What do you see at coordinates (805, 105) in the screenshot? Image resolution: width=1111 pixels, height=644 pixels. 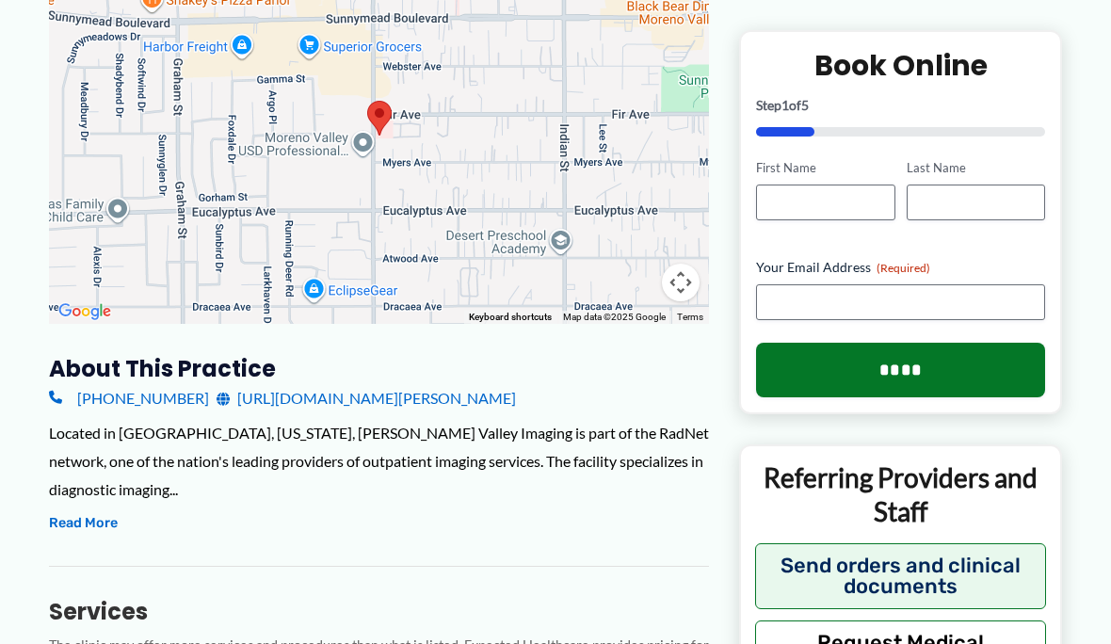 I see `span: 5` at bounding box center [805, 105].